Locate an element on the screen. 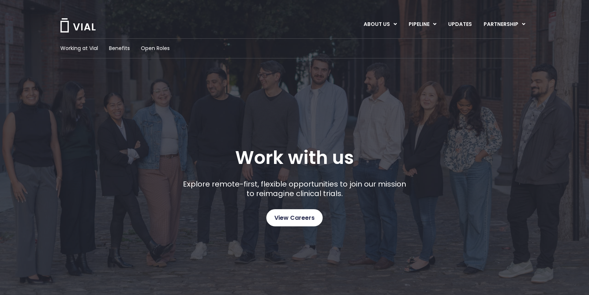 The width and height of the screenshot is (589, 295). a: UPDATES is located at coordinates (460, 24).